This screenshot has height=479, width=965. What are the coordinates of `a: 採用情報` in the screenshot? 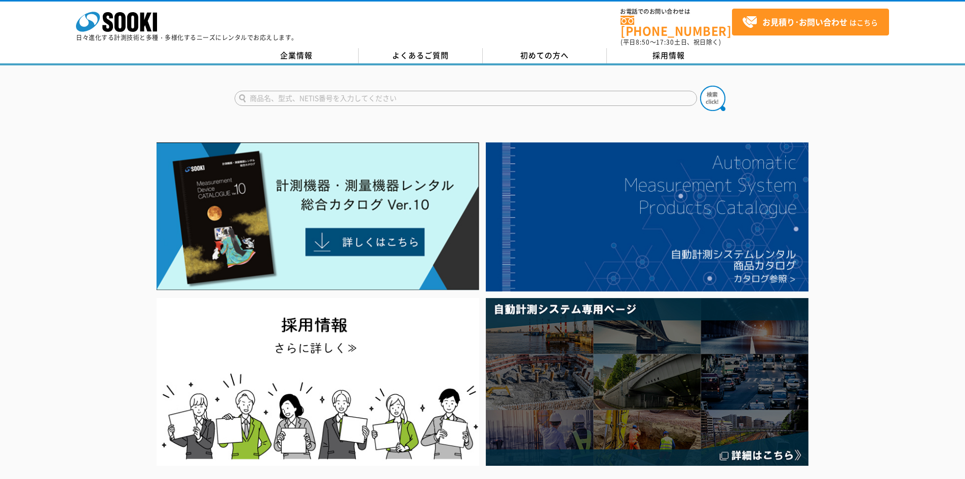 It's located at (669, 56).